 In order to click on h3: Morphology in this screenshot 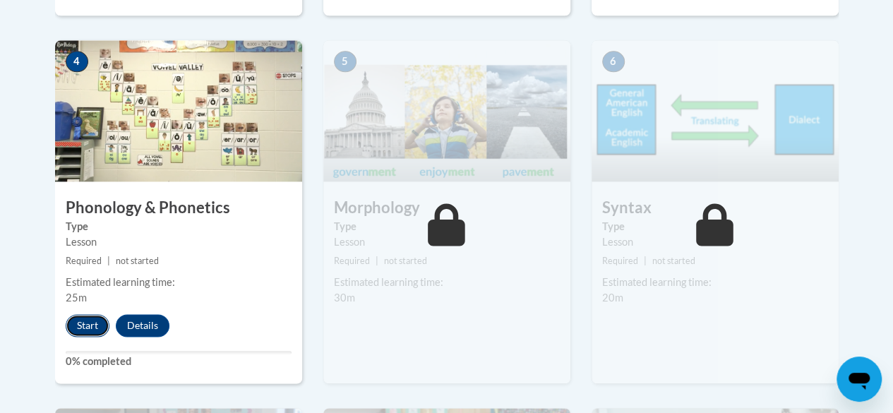, I will do `click(447, 208)`.